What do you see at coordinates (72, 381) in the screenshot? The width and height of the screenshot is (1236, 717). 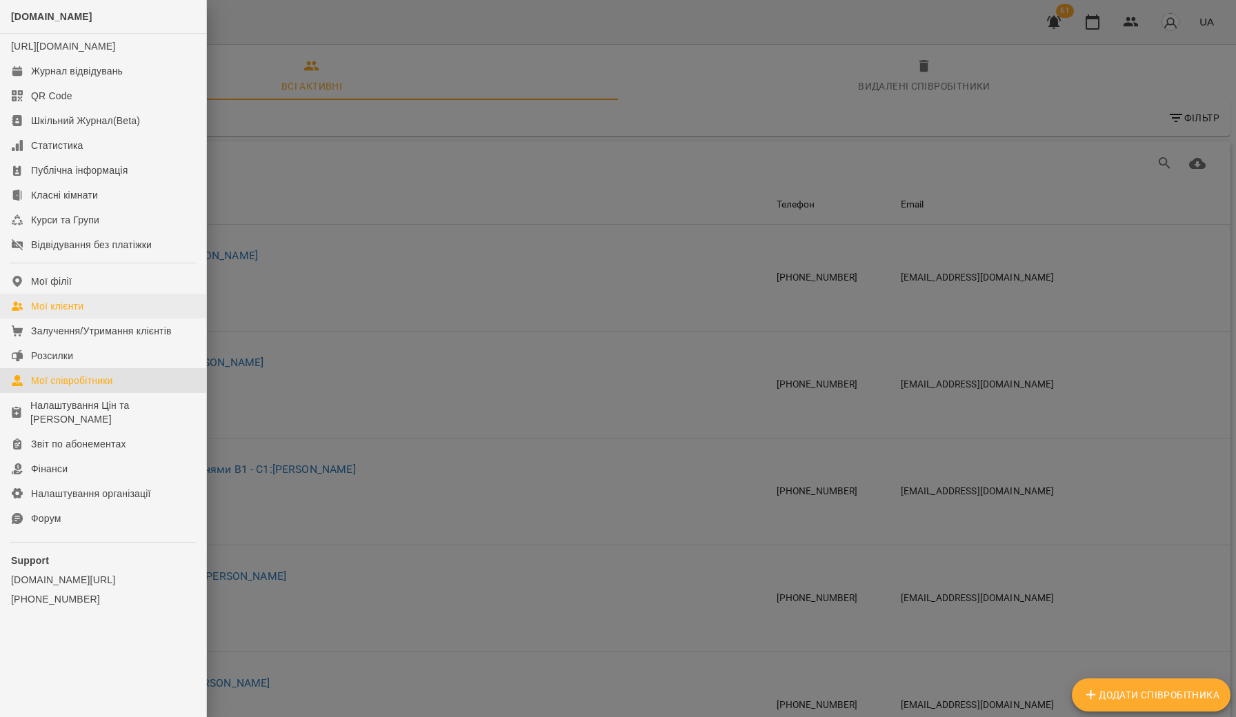 I see `div: Мої співробітники` at bounding box center [72, 381].